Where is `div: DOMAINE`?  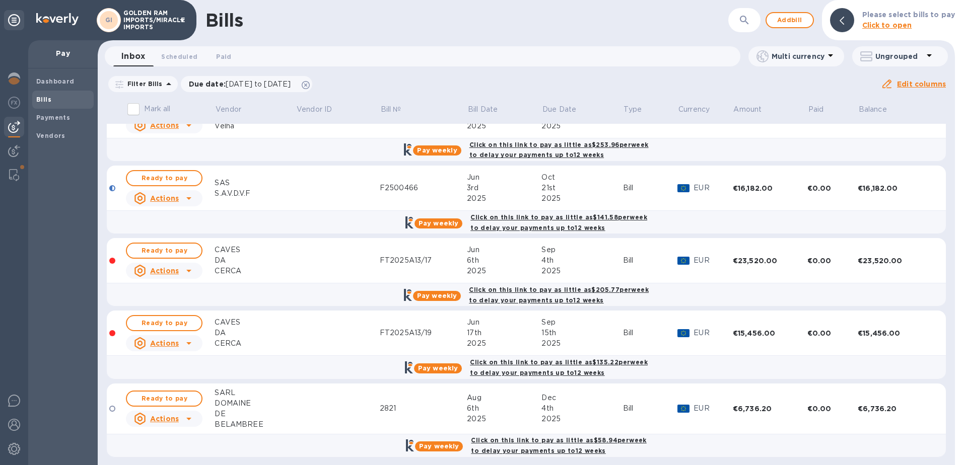 div: DOMAINE is located at coordinates (255, 403).